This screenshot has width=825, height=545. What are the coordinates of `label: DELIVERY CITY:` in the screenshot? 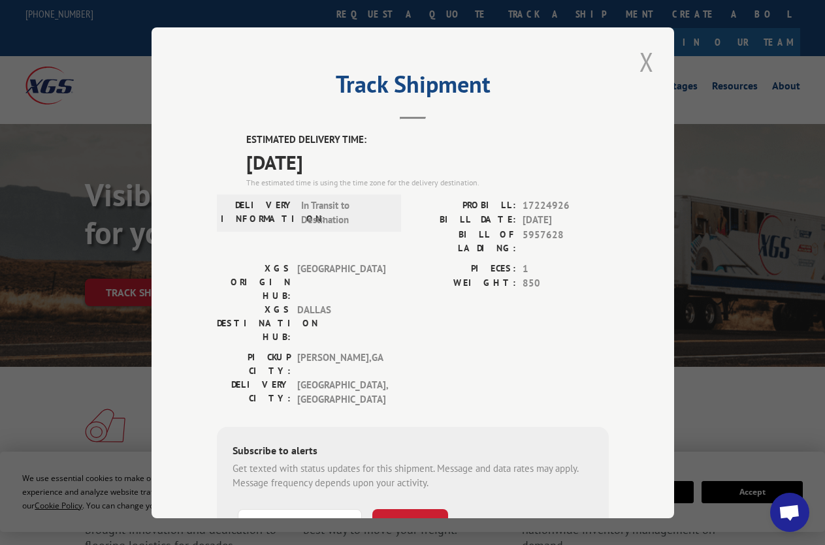 It's located at (253, 392).